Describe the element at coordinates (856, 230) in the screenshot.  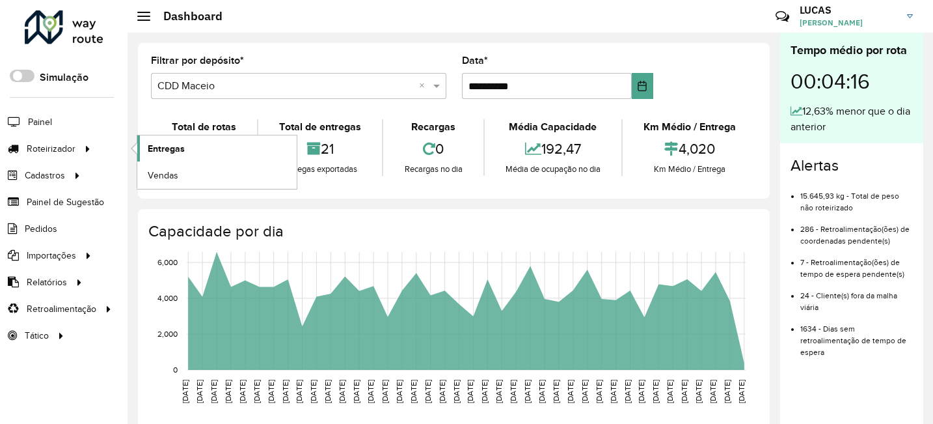
I see `li: 286 - Retroalimentação(ões) de coordenadas pendente(s)` at that location.